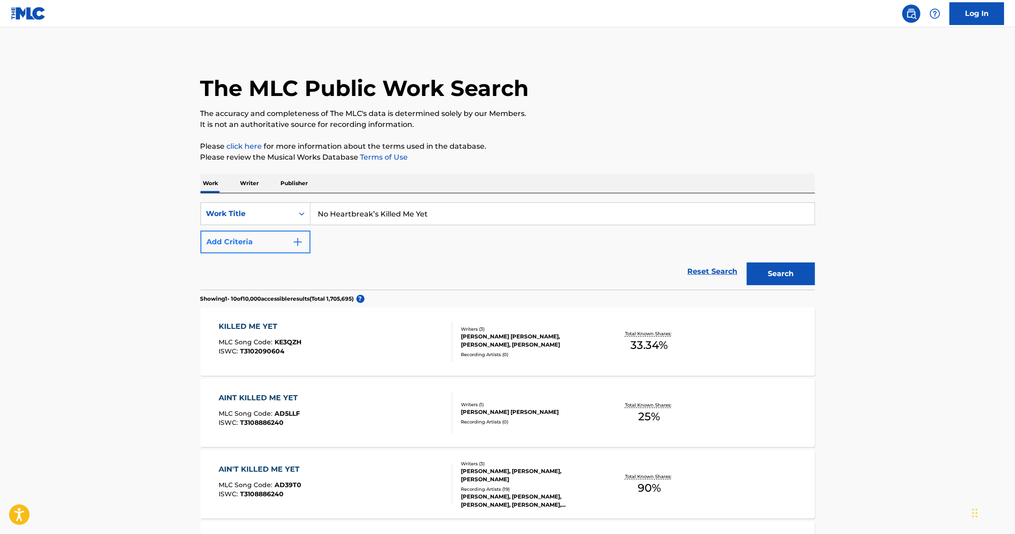  Describe the element at coordinates (530, 489) in the screenshot. I see `div: Recording Artists ( 19 )` at that location.